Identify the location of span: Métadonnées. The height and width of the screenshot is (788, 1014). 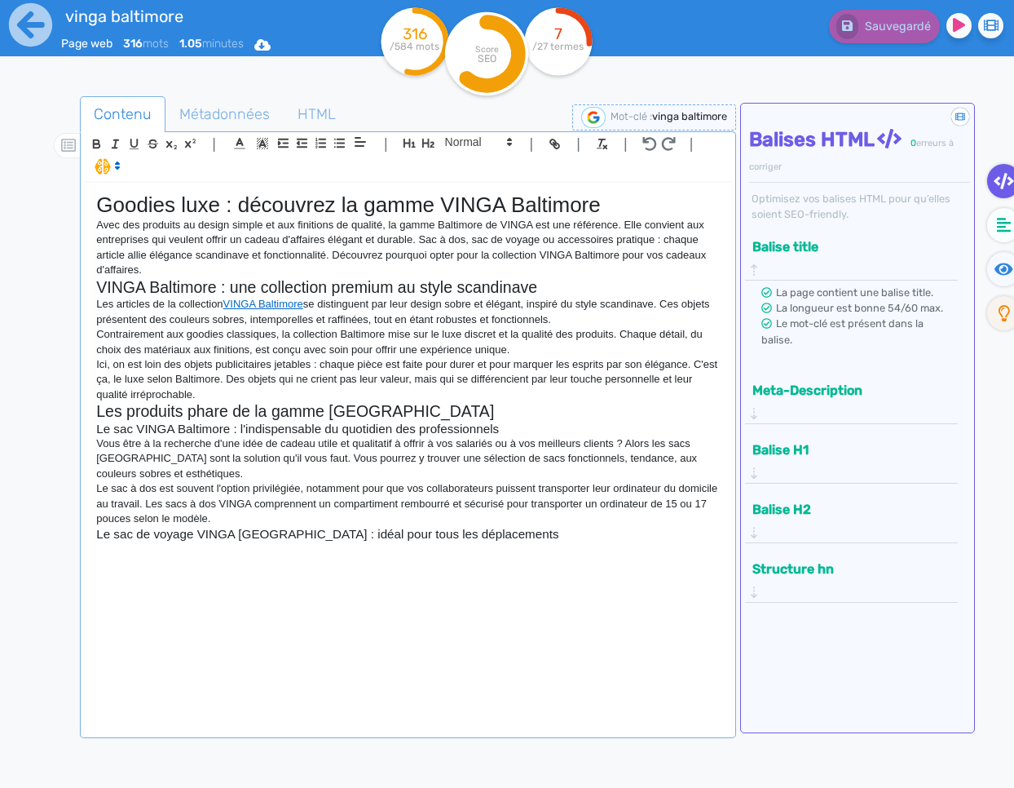
(224, 114).